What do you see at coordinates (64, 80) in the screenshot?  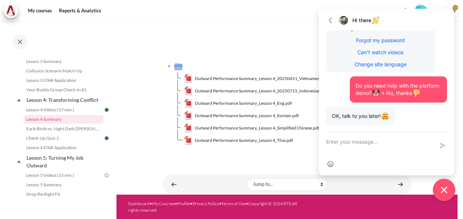 I see `a: Lesson 3 STAR Application` at bounding box center [64, 80].